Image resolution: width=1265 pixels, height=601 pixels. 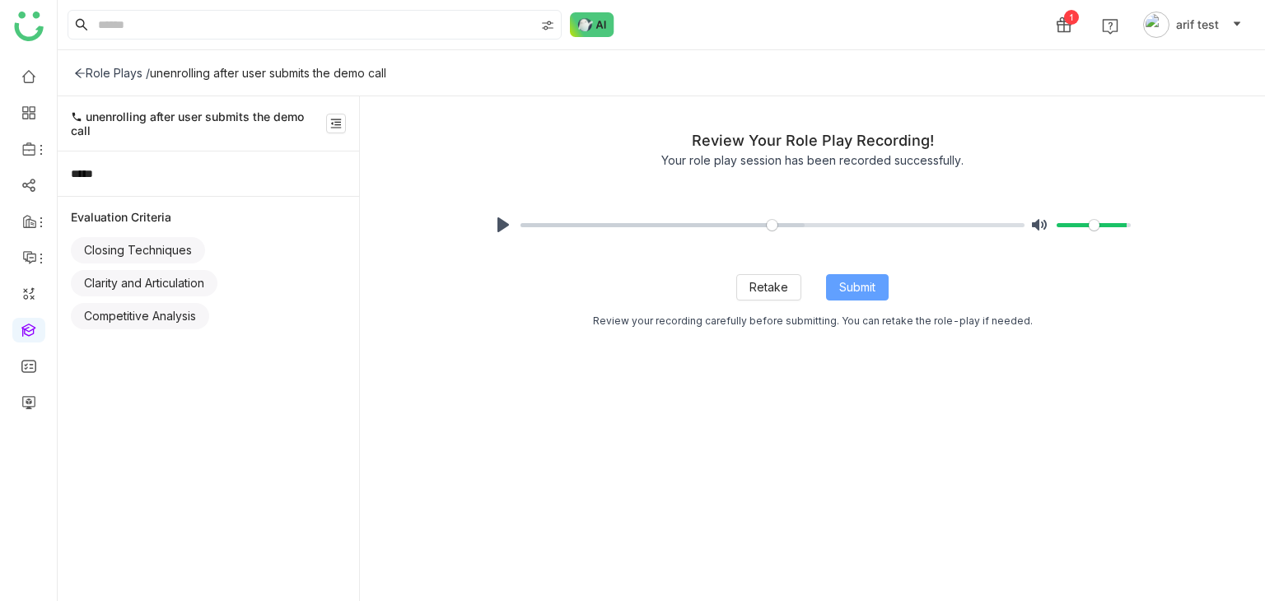 I want to click on span: Retake, so click(x=768, y=287).